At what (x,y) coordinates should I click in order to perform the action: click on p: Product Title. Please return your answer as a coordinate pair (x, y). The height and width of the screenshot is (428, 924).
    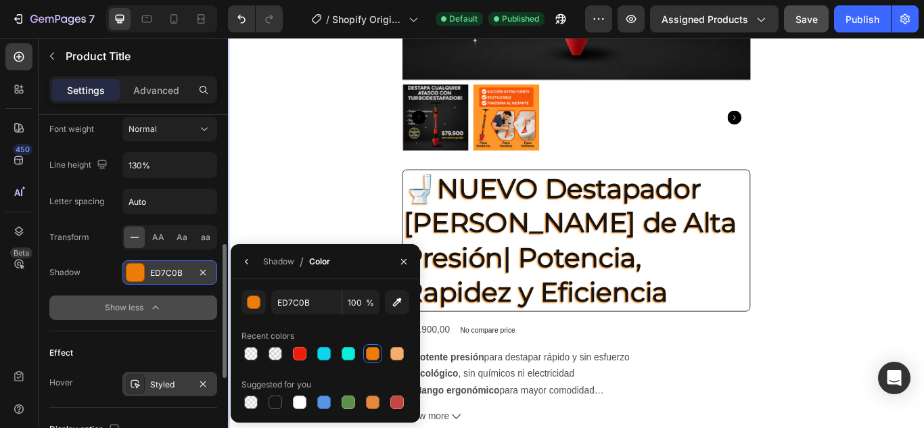
    Looking at the image, I should click on (139, 56).